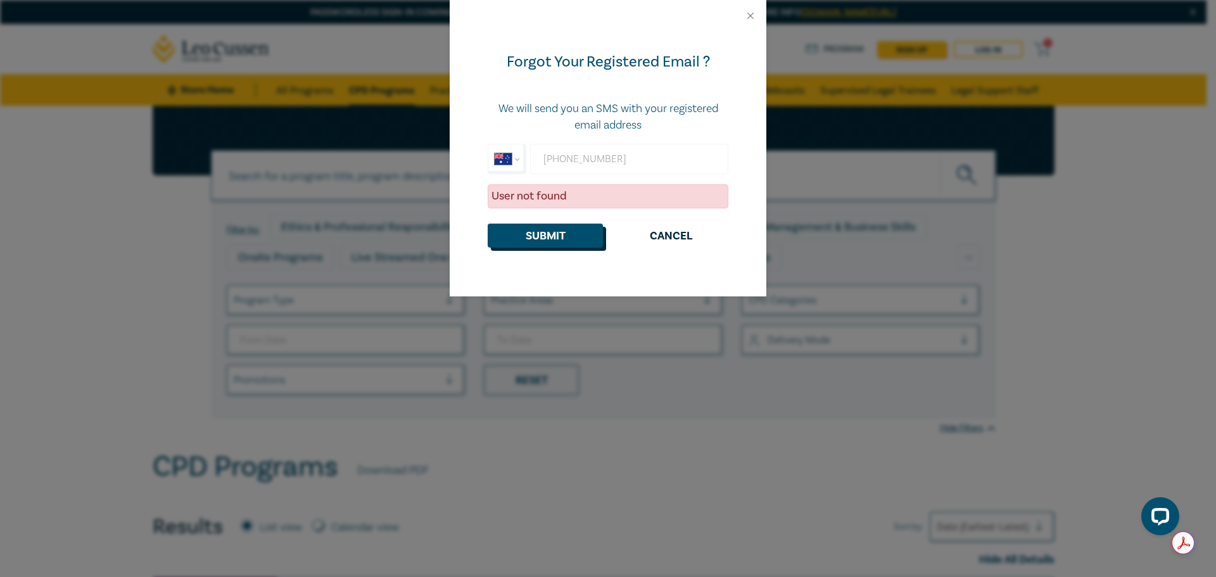 This screenshot has height=577, width=1216. I want to click on button: Cancel, so click(671, 236).